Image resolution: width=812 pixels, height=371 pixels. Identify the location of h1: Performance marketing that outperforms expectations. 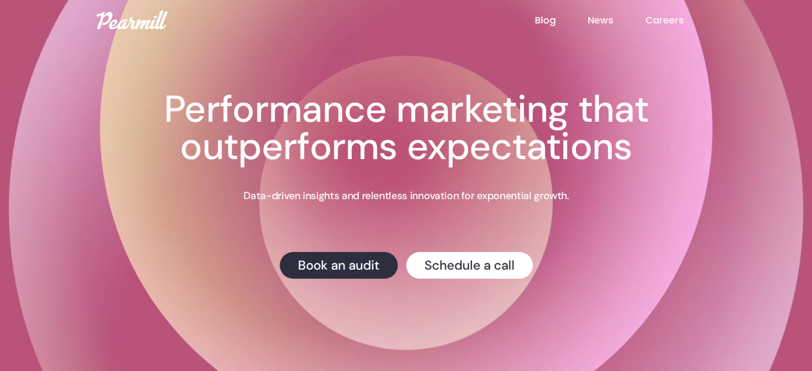
(406, 128).